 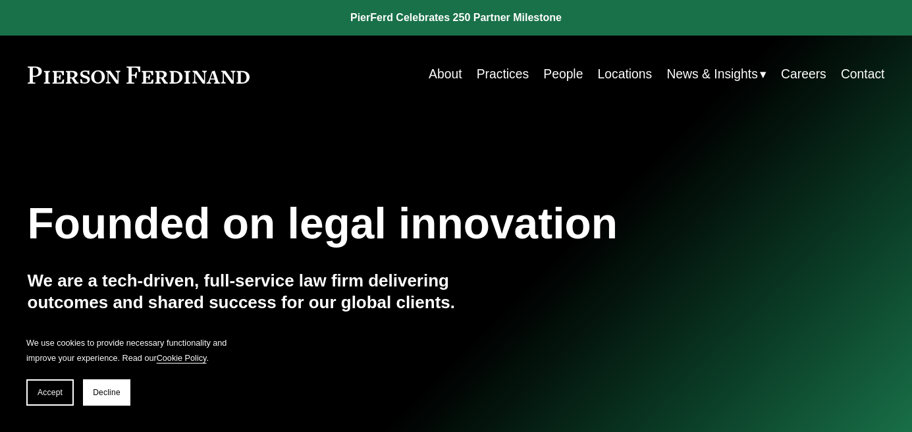 I want to click on button: Accept, so click(x=50, y=393).